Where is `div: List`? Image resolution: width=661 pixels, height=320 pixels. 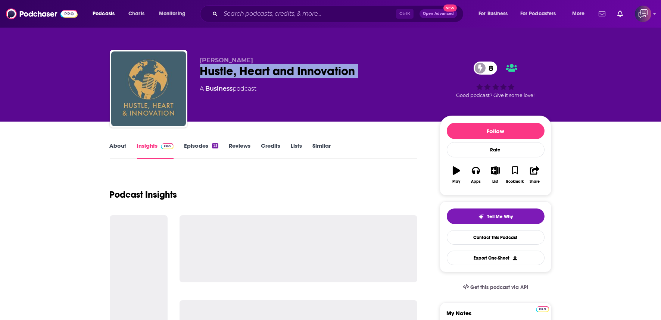
div: List is located at coordinates (496, 182).